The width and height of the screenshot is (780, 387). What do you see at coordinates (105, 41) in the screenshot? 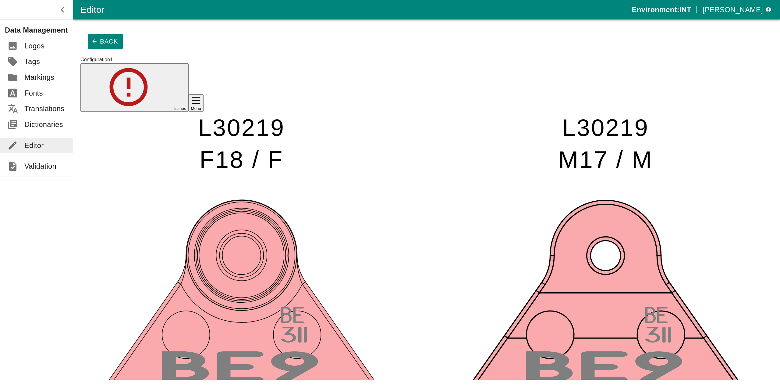
I see `button: Back` at bounding box center [105, 41].